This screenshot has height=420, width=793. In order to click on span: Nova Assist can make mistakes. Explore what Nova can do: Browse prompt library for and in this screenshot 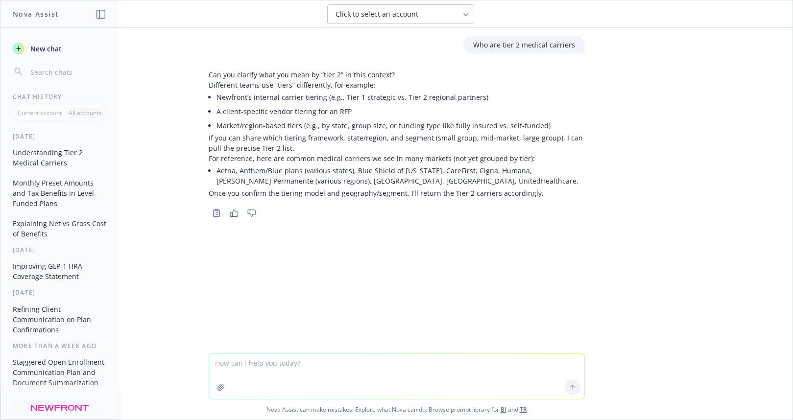, I will do `click(396, 410)`.